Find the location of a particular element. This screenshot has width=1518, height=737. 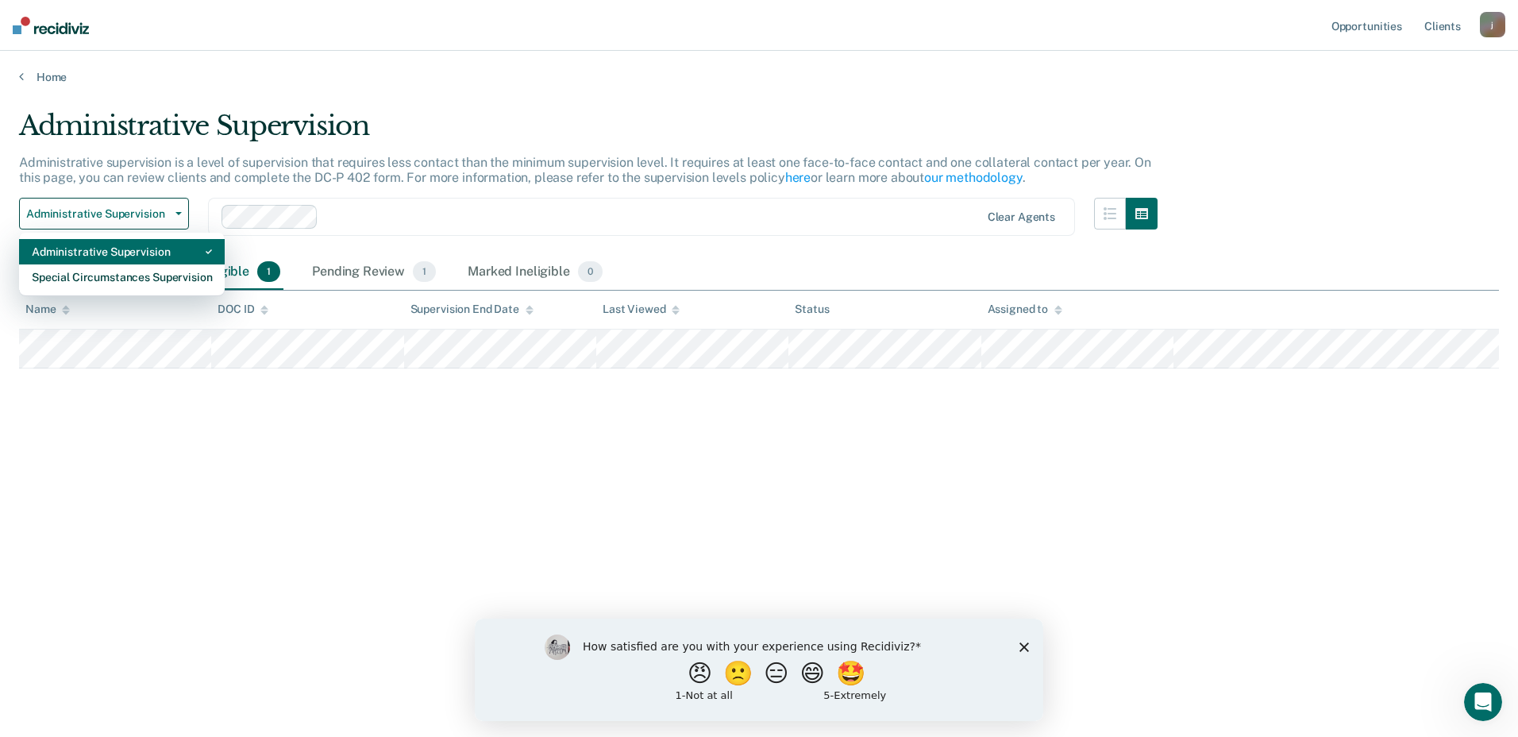

button: Administrative Supervision is located at coordinates (104, 214).